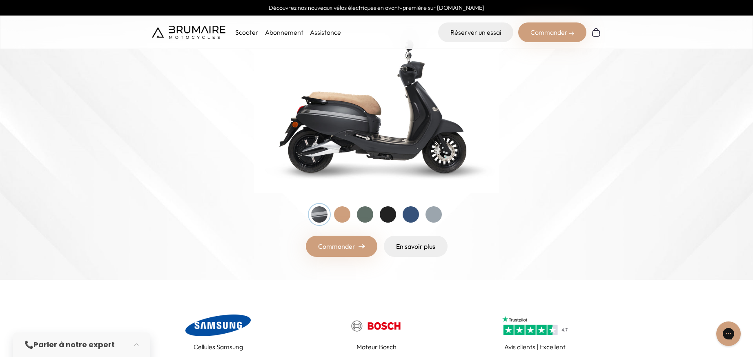 This screenshot has width=753, height=357. I want to click on p: Moteur Bosch, so click(376, 347).